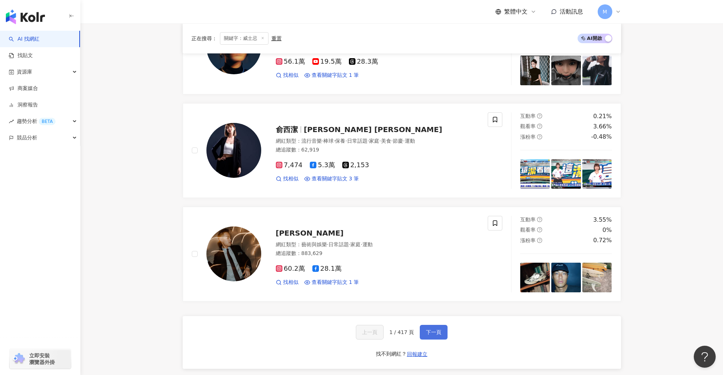 The image size is (723, 375). What do you see at coordinates (332, 179) in the screenshot?
I see `a: 查看關鍵字貼文 3 筆` at bounding box center [332, 179].